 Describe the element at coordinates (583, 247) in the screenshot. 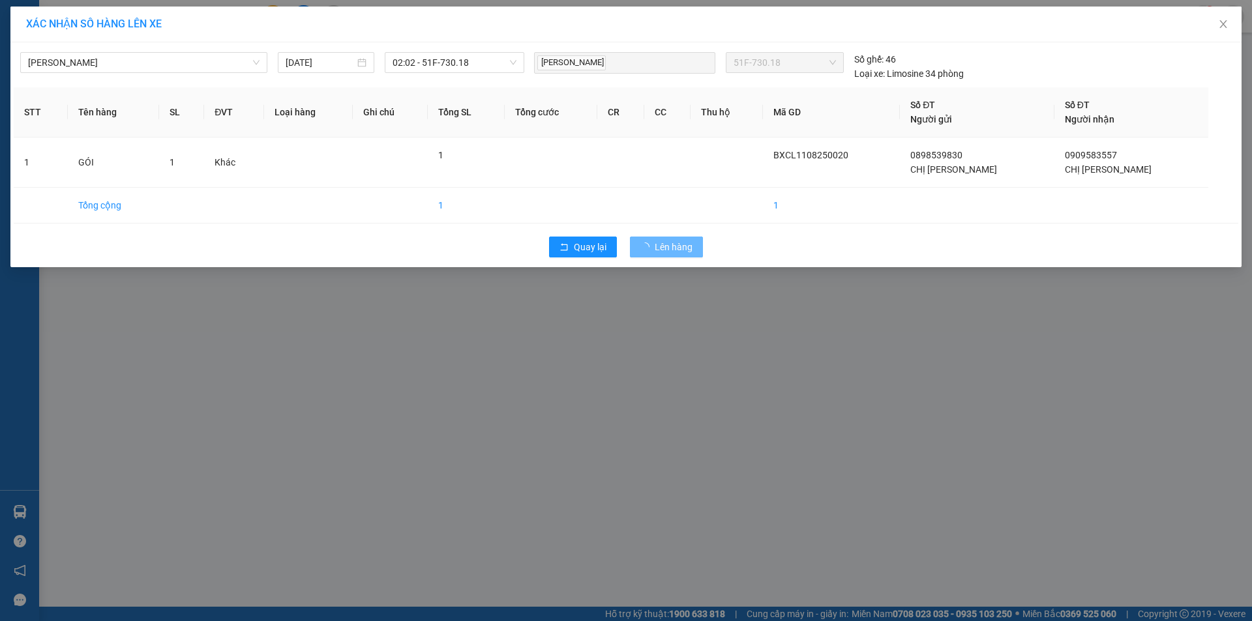

I see `button: rollbackQuay lại` at that location.